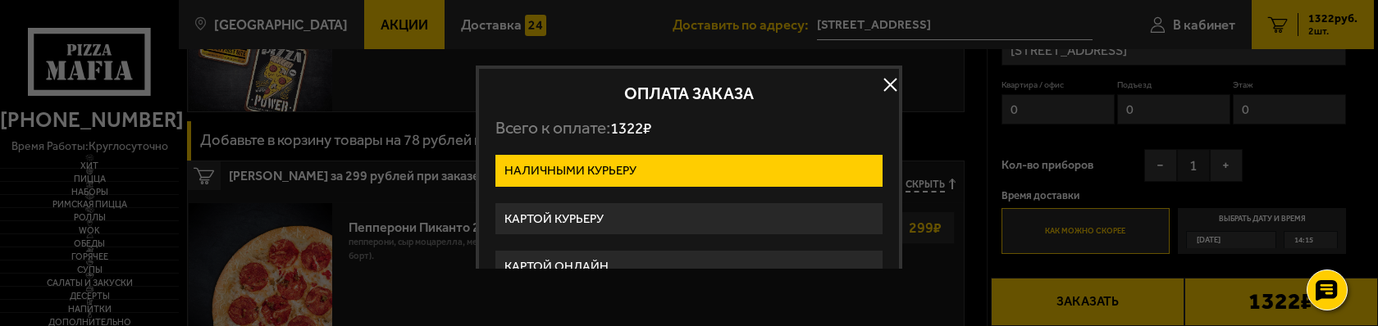 The image size is (1378, 326). What do you see at coordinates (689, 171) in the screenshot?
I see `label: Наличными курьеру` at bounding box center [689, 171].